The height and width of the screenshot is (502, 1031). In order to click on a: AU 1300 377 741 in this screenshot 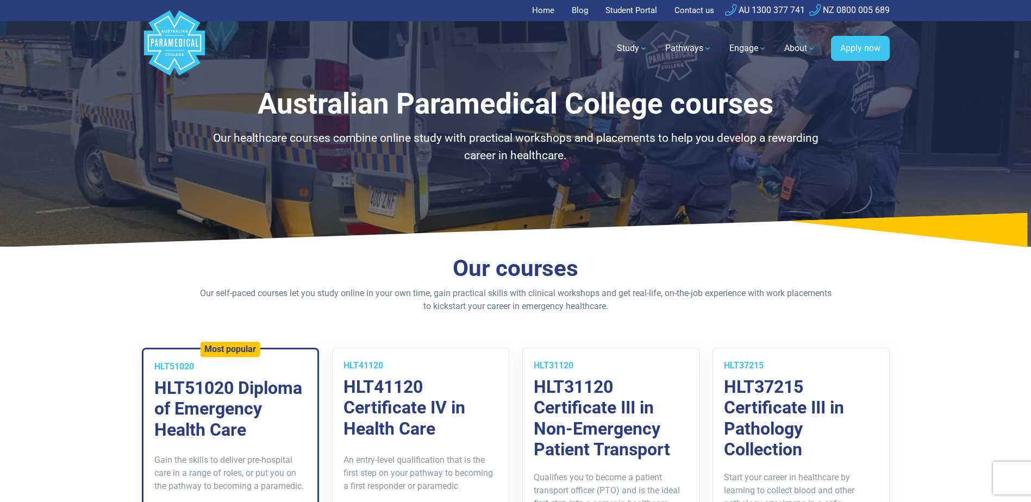, I will do `click(765, 10)`.